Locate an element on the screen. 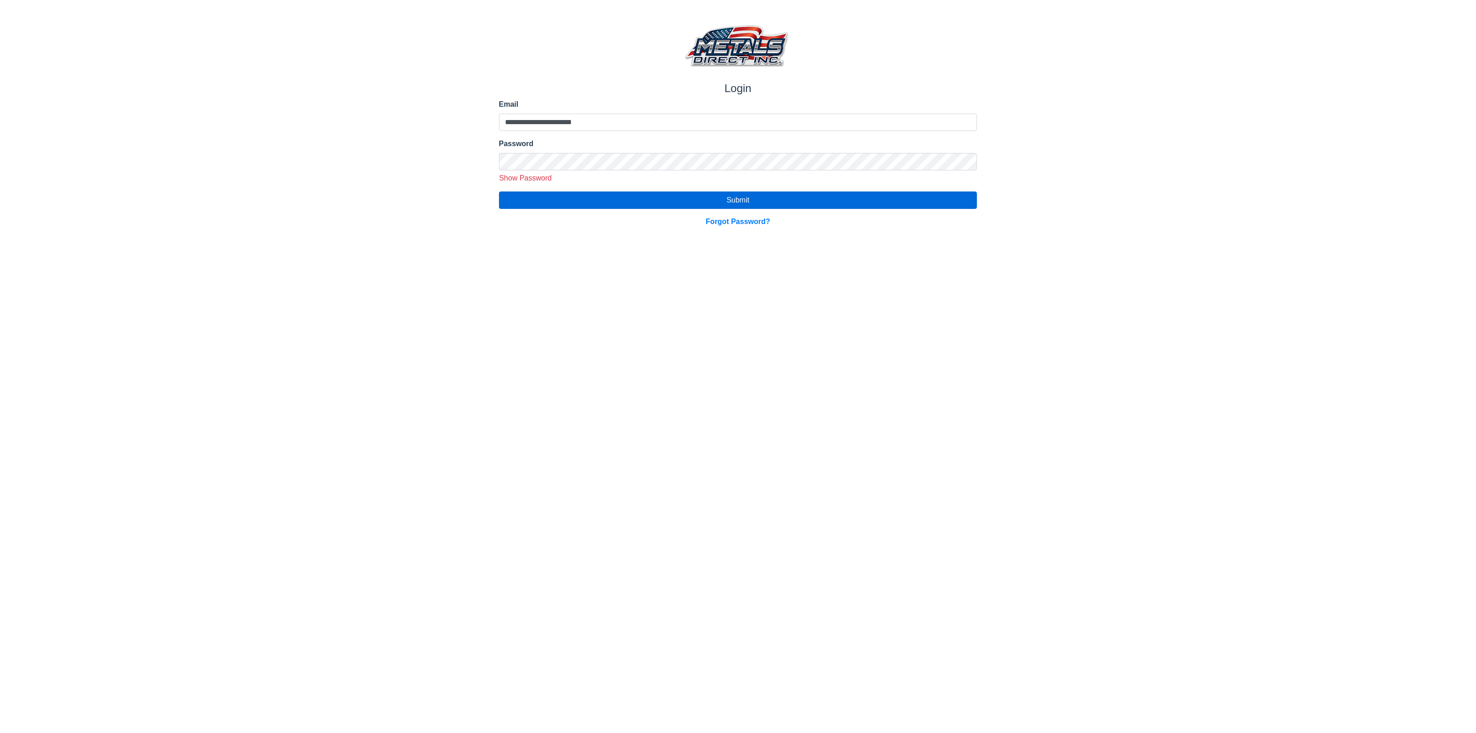 The width and height of the screenshot is (1476, 733). label: Email is located at coordinates (738, 104).